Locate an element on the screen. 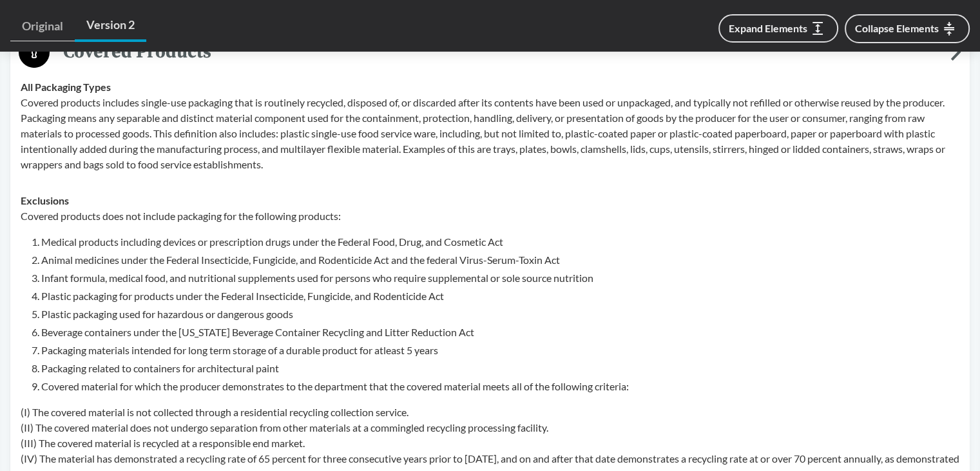 This screenshot has height=471, width=980. button: Collapse Elements is located at coordinates (908, 28).